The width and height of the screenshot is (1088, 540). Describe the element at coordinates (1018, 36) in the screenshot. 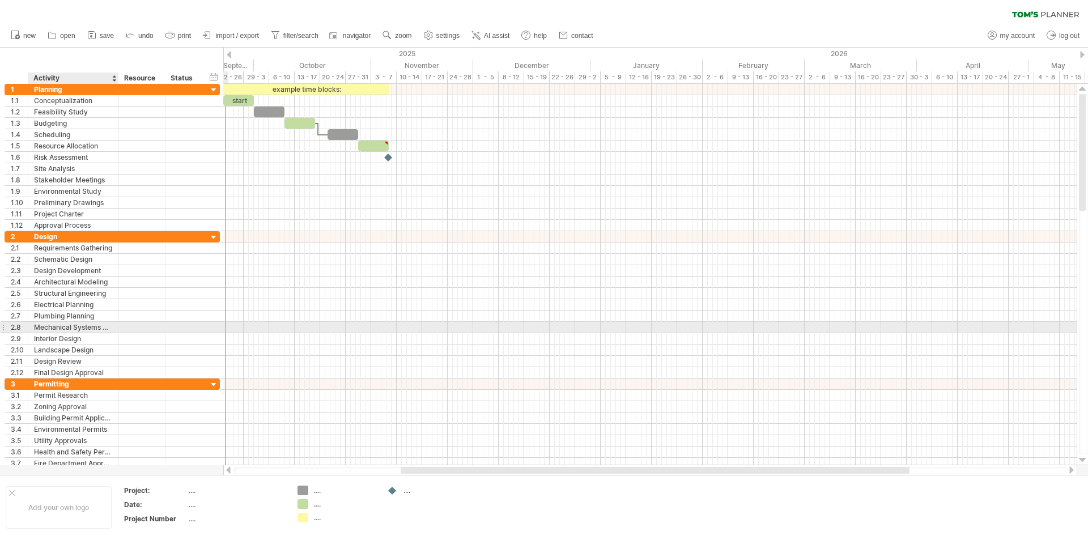

I see `span: my account` at that location.